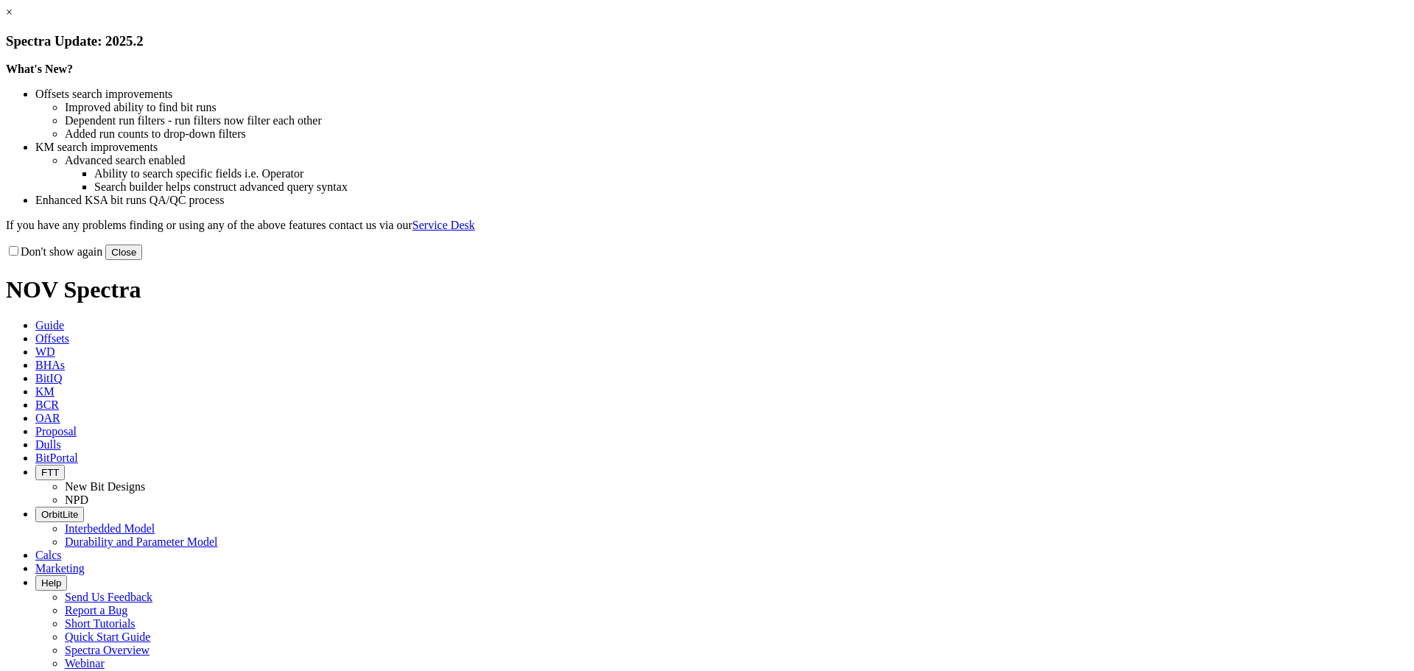  Describe the element at coordinates (107, 649) in the screenshot. I see `a: Spectra Overview` at that location.